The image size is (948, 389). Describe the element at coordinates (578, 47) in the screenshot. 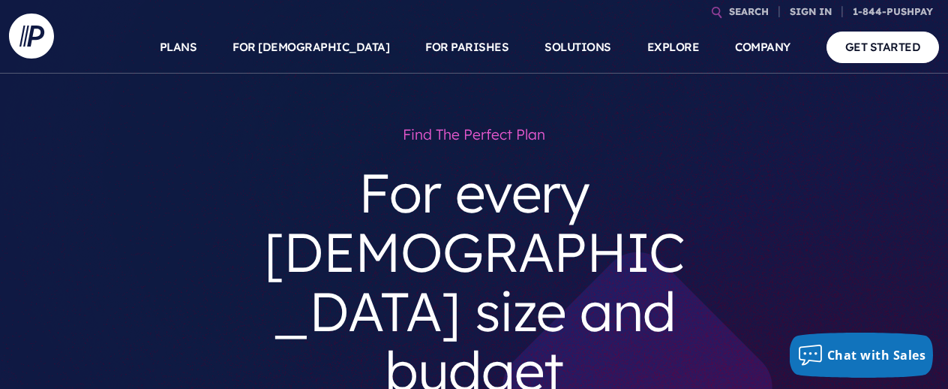

I see `a: SOLUTIONS` at that location.